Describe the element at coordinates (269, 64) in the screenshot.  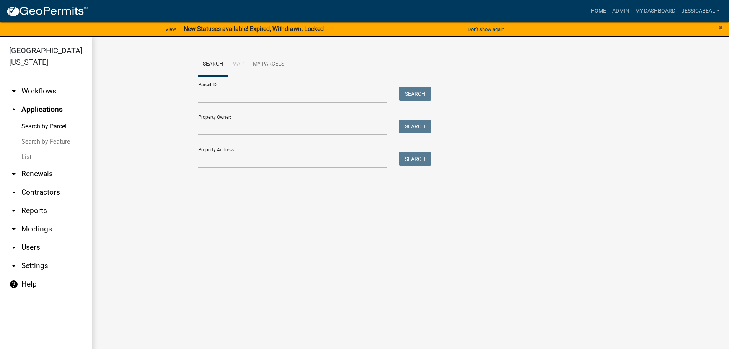
I see `a: My Parcels` at that location.